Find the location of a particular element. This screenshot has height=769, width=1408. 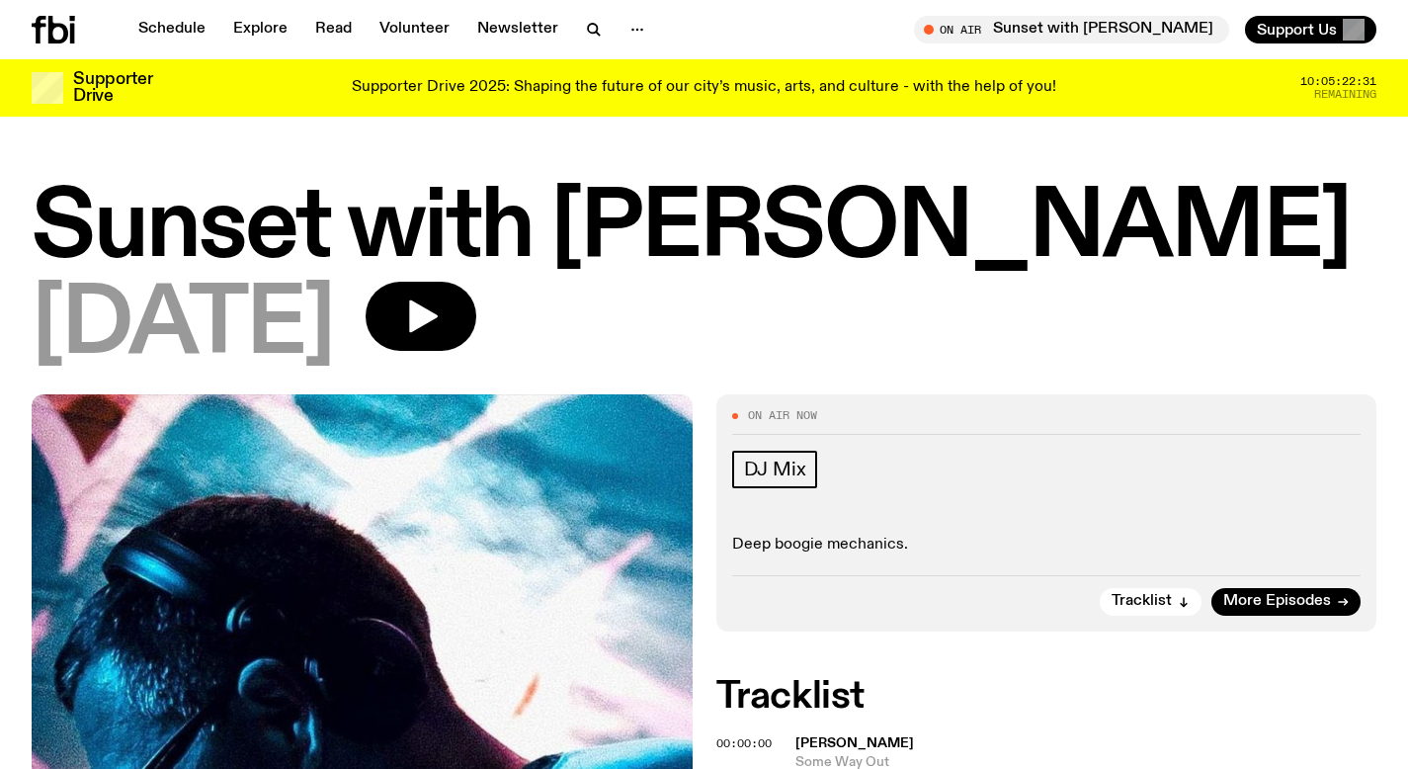

a: Newsletter is located at coordinates (518, 30).